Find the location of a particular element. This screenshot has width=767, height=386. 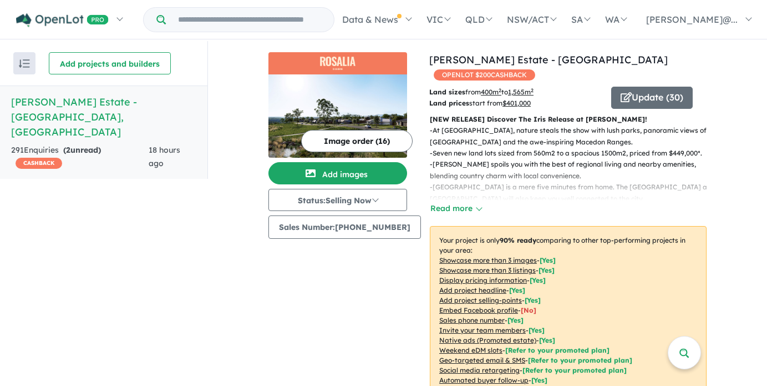

u: 1,565 m is located at coordinates (521, 92).